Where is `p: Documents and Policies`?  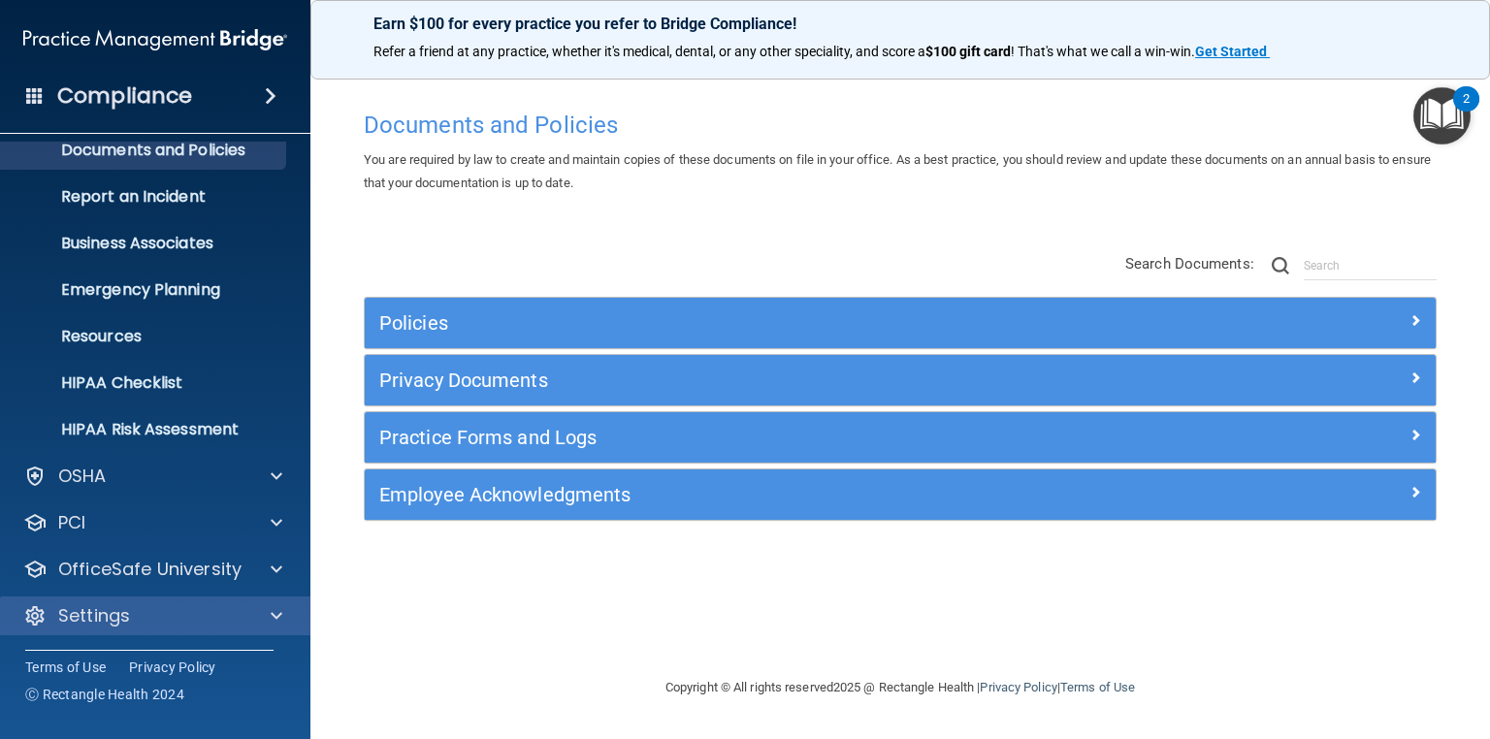
p: Documents and Policies is located at coordinates (145, 150).